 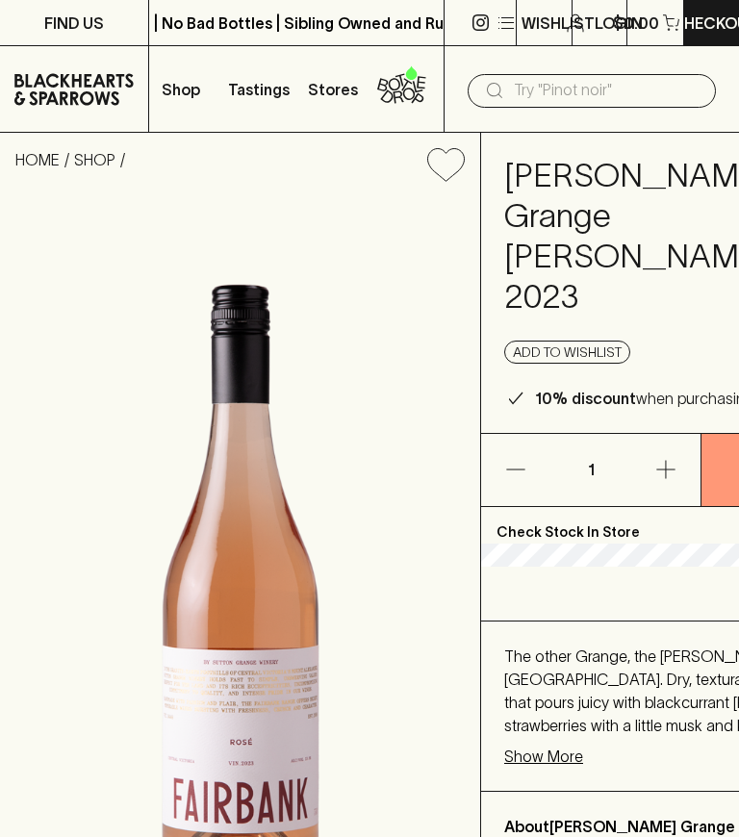 I want to click on a: Stores, so click(x=333, y=88).